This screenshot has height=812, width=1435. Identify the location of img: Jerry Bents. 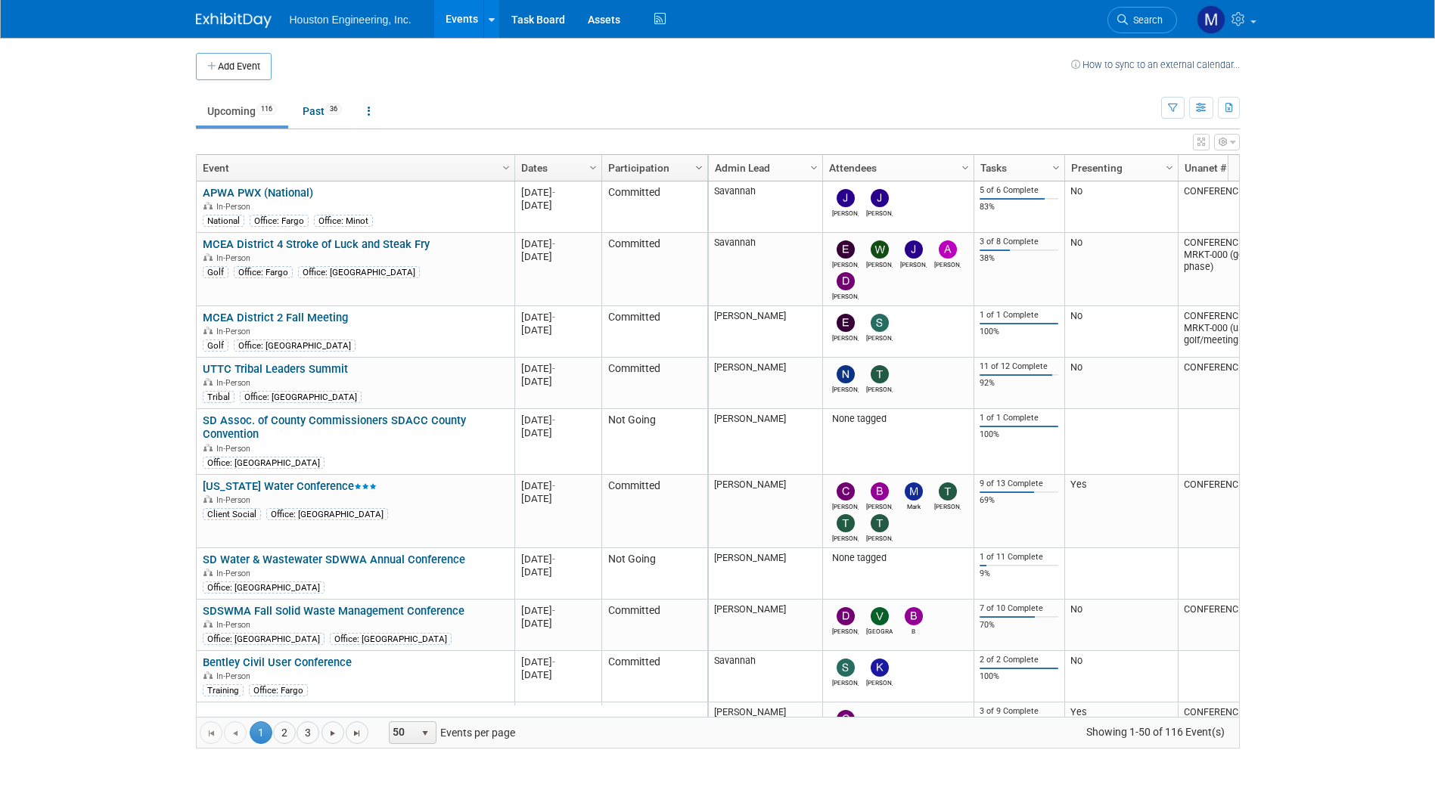
(846, 198).